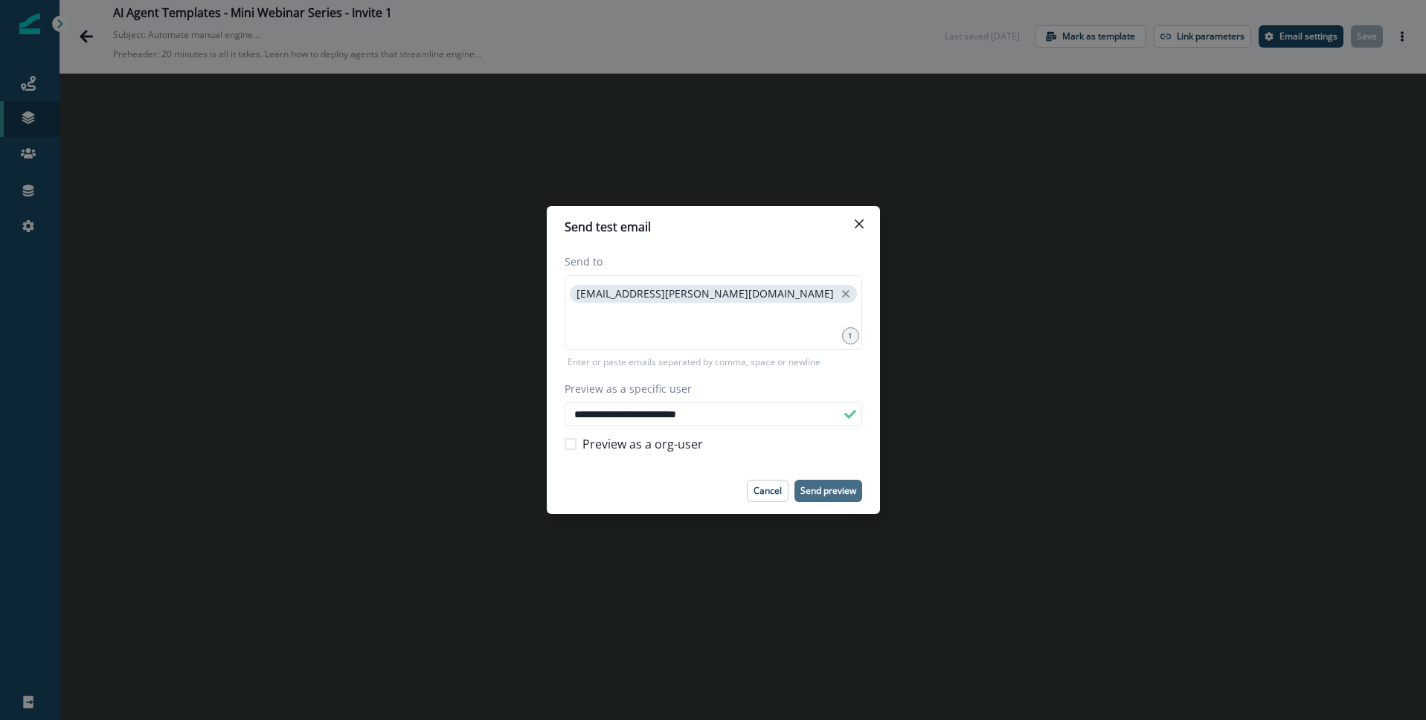 Image resolution: width=1426 pixels, height=720 pixels. What do you see at coordinates (828, 491) in the screenshot?
I see `button: Send preview` at bounding box center [828, 491].